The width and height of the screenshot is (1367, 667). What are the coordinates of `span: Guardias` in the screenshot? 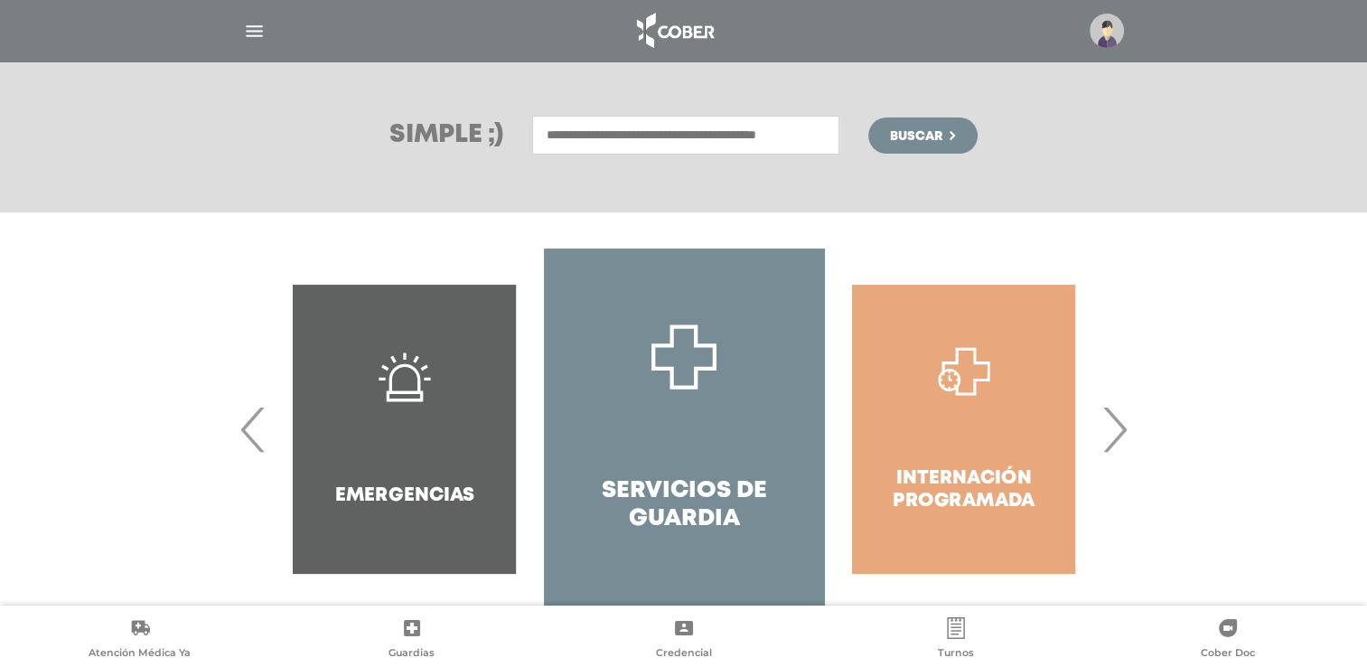 It's located at (411, 654).